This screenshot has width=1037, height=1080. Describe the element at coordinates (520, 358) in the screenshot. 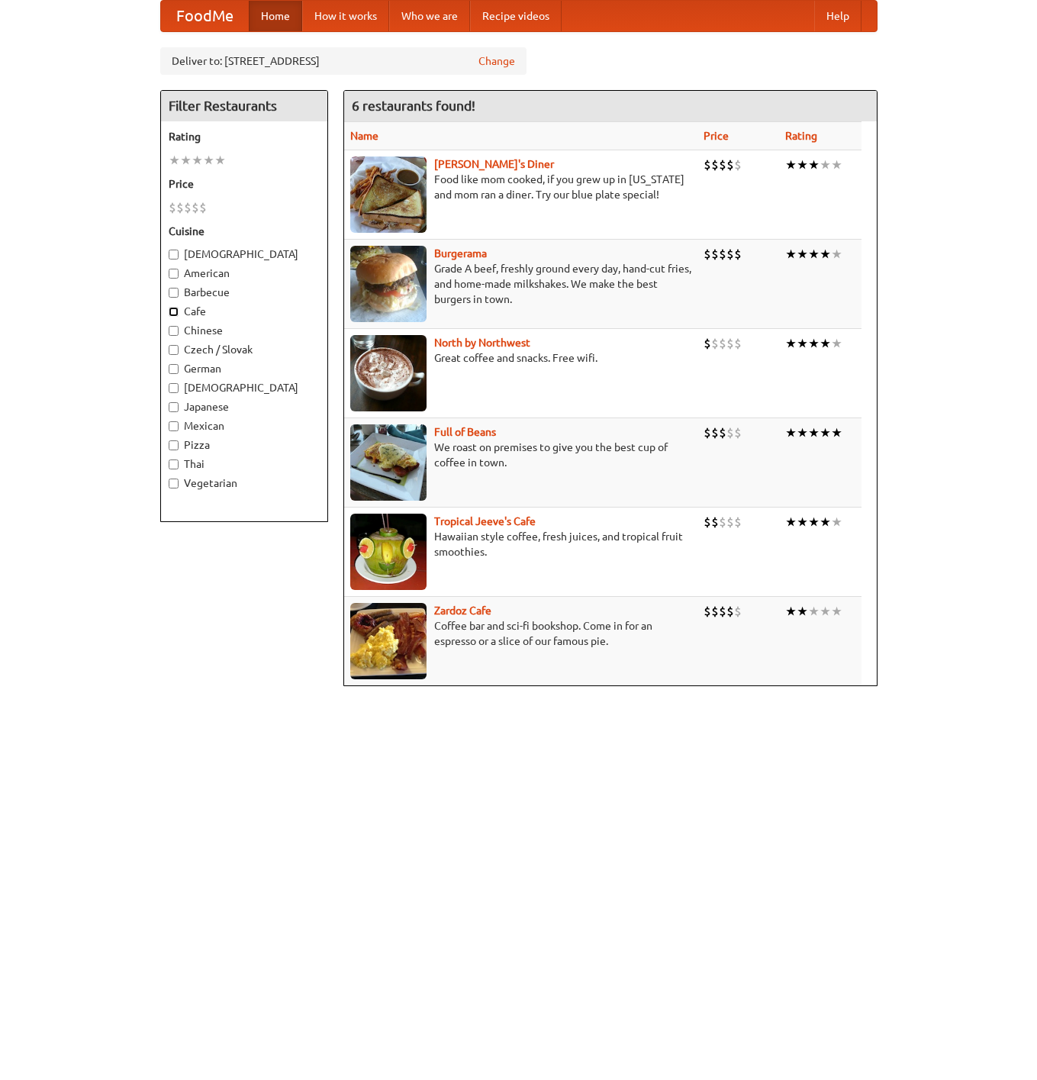

I see `p: Great coffee and snacks. Free wifi.` at that location.